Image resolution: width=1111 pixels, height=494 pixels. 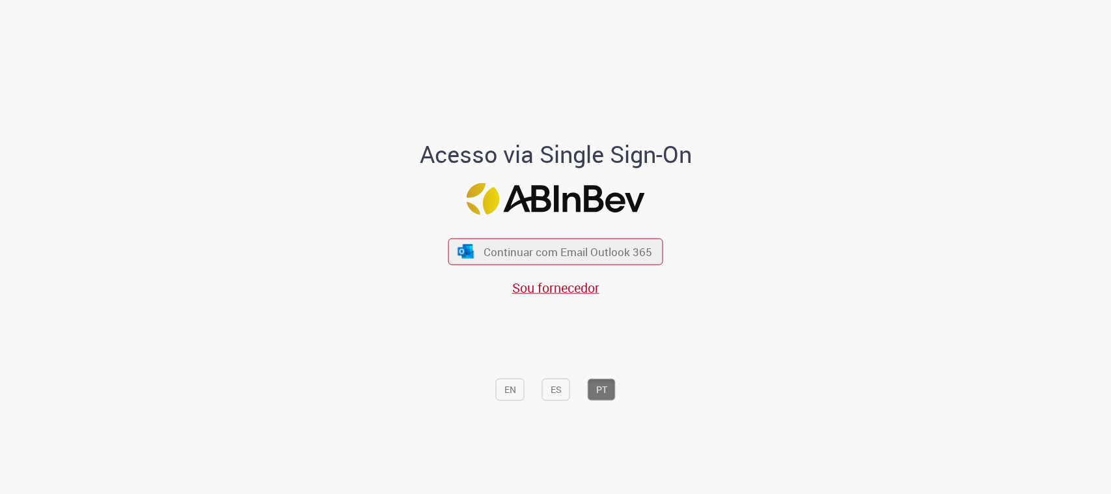 What do you see at coordinates (568, 251) in the screenshot?
I see `span: Continuar com Email Outlook 365` at bounding box center [568, 251].